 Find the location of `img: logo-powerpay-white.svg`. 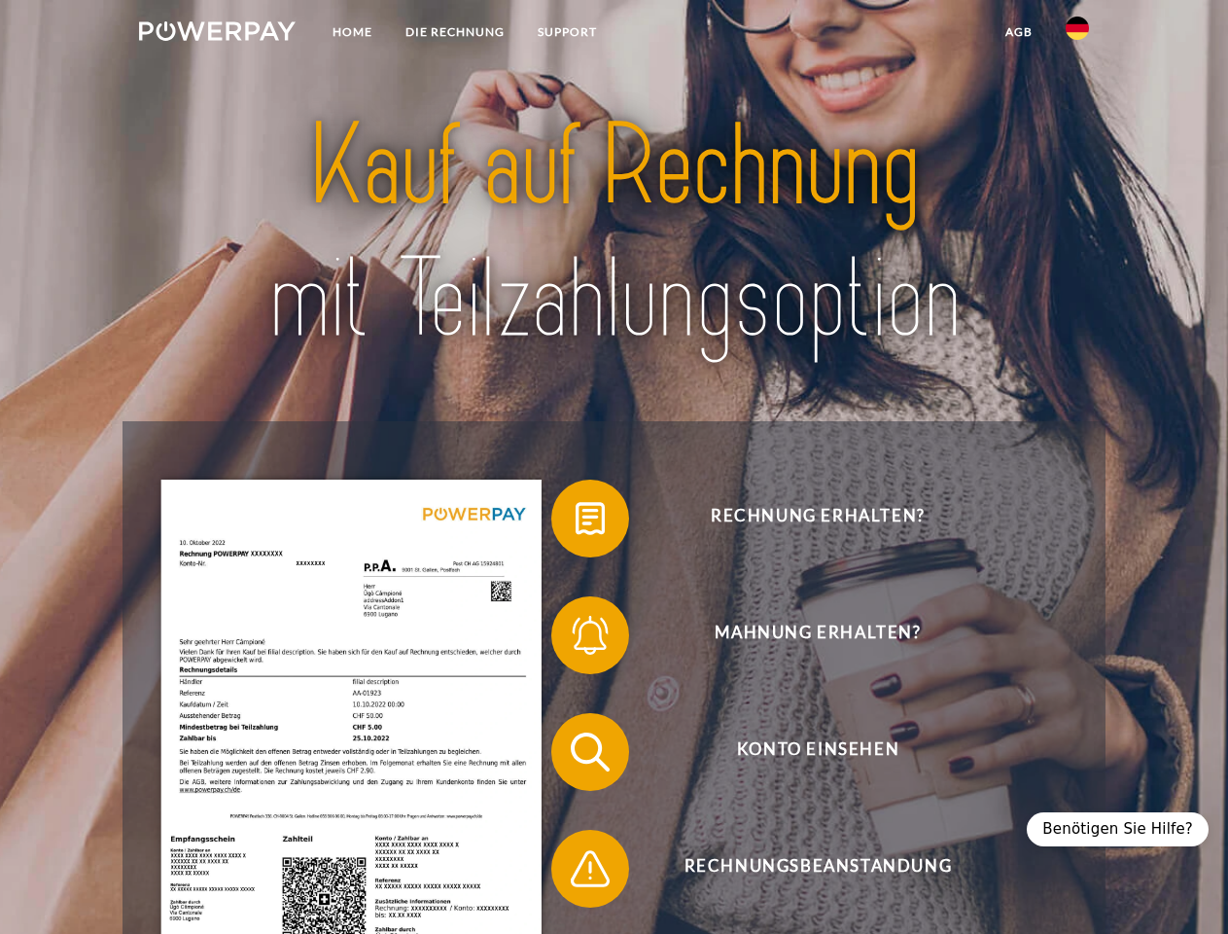

img: logo-powerpay-white.svg is located at coordinates (217, 31).